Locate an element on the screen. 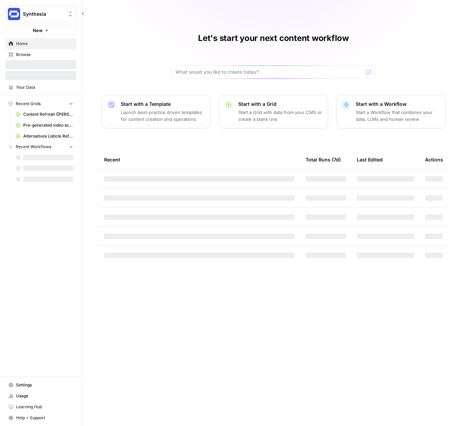  button: New is located at coordinates (41, 30).